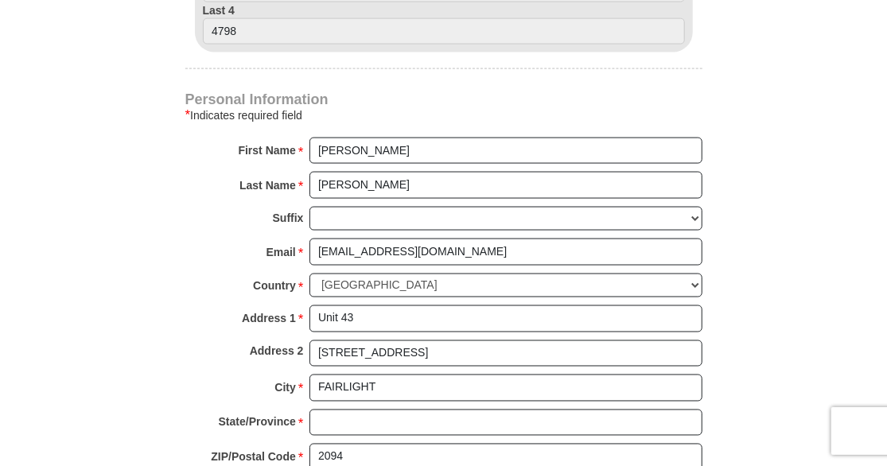 Image resolution: width=887 pixels, height=466 pixels. I want to click on strong: First Name, so click(267, 150).